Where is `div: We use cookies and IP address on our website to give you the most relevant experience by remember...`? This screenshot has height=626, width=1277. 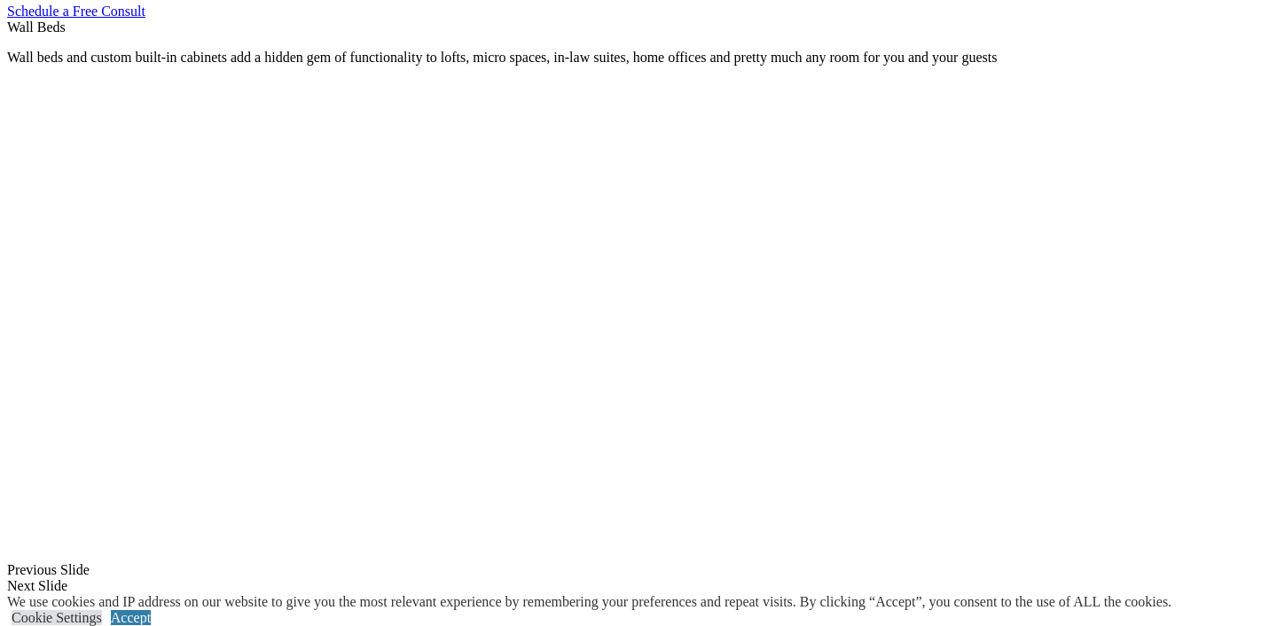 div: We use cookies and IP address on our website to give you the most relevant experience by remember... is located at coordinates (589, 602).